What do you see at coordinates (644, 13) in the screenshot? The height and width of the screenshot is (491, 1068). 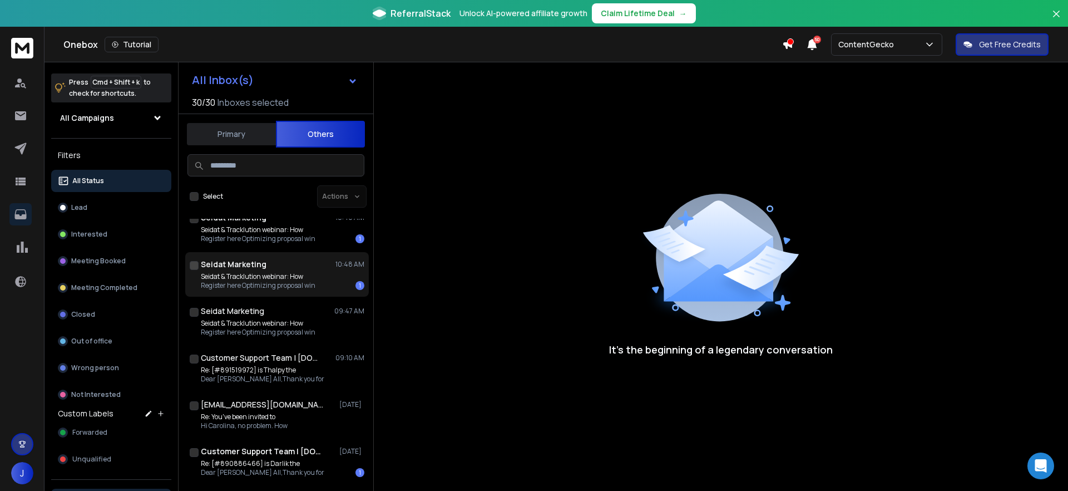 I see `button: Claim Lifetime Deal→` at bounding box center [644, 13].